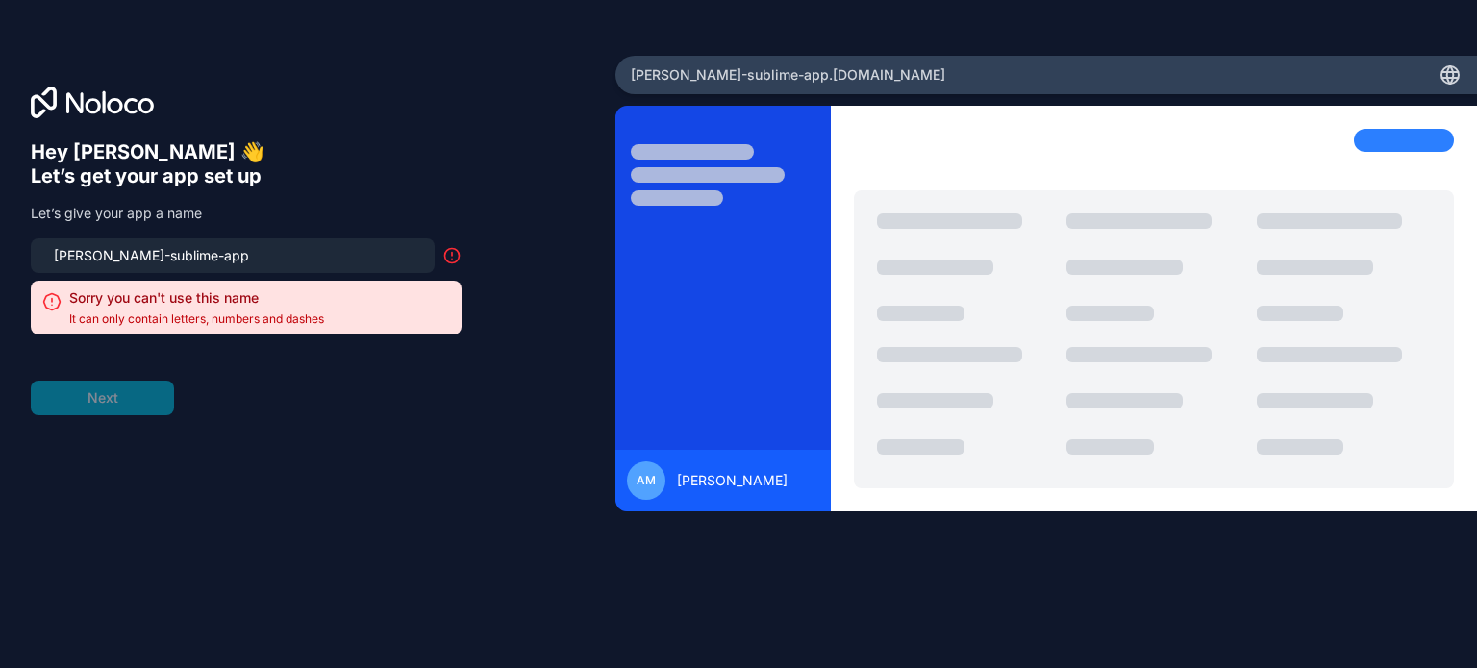 Image resolution: width=1477 pixels, height=668 pixels. I want to click on span: It can only contain letters, numbers and dashes, so click(196, 319).